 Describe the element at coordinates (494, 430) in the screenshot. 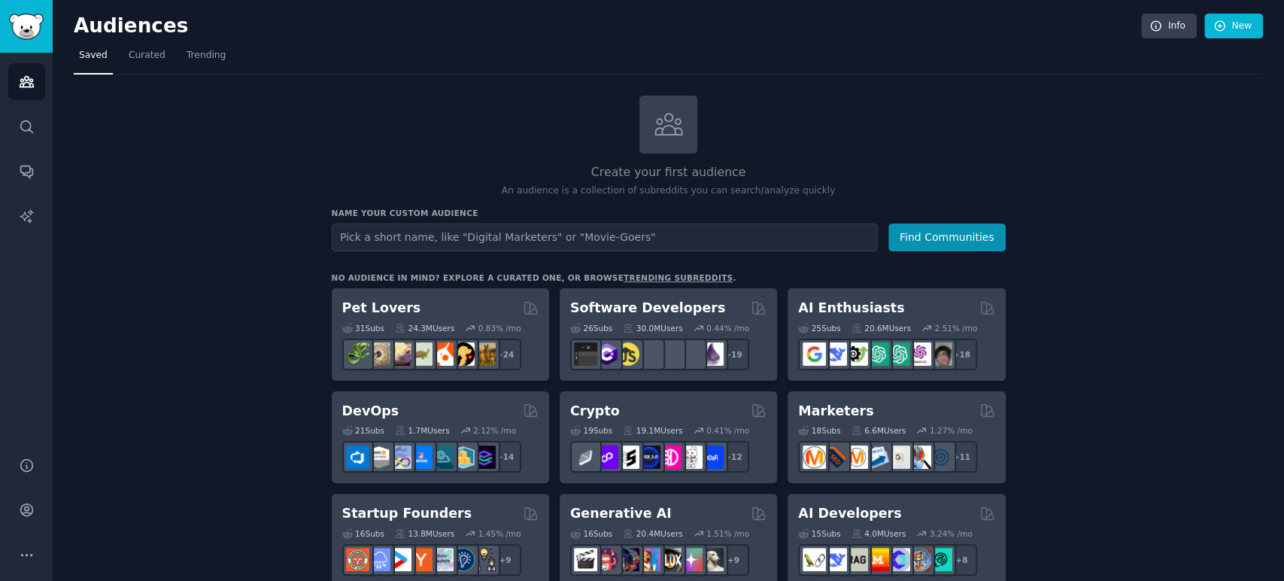

I see `div: 2.12 % /mo` at that location.